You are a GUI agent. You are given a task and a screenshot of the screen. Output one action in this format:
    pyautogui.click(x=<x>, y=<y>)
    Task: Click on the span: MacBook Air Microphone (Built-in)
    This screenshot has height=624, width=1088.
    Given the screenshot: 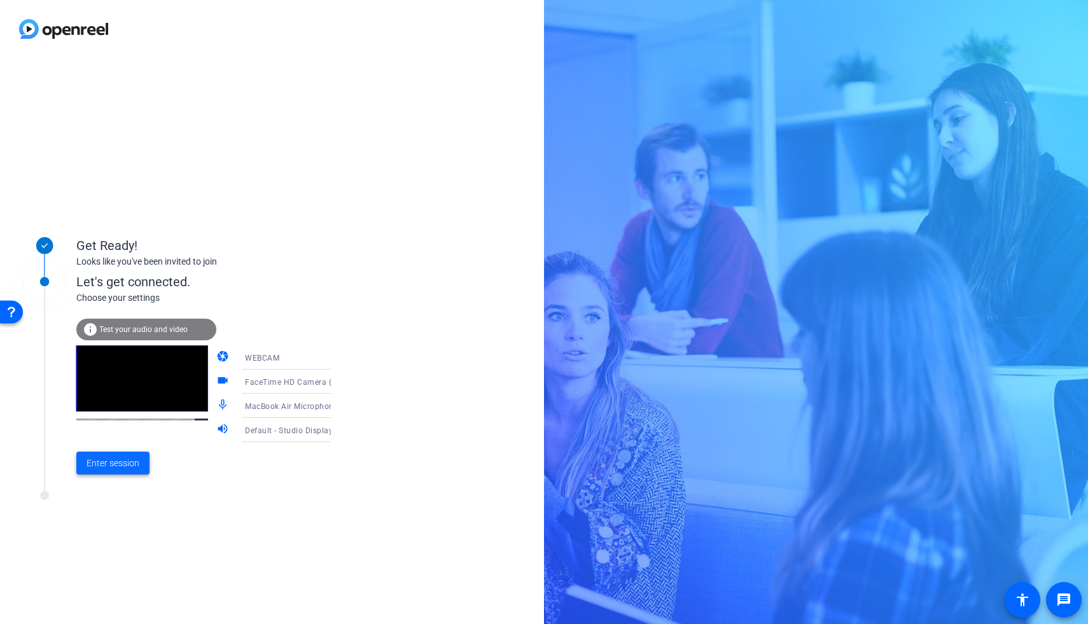 What is the action you would take?
    pyautogui.click(x=309, y=406)
    